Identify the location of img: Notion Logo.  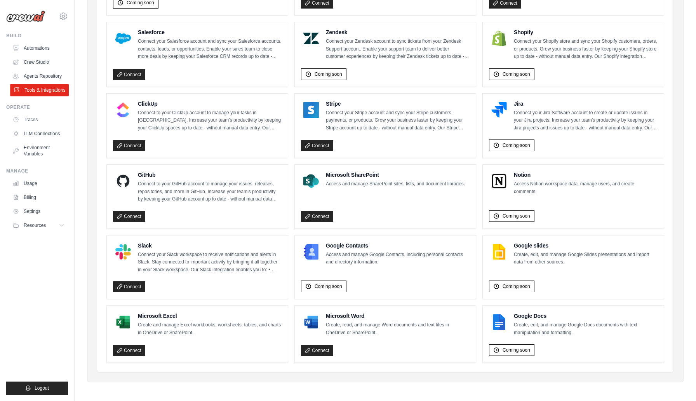
(499, 181).